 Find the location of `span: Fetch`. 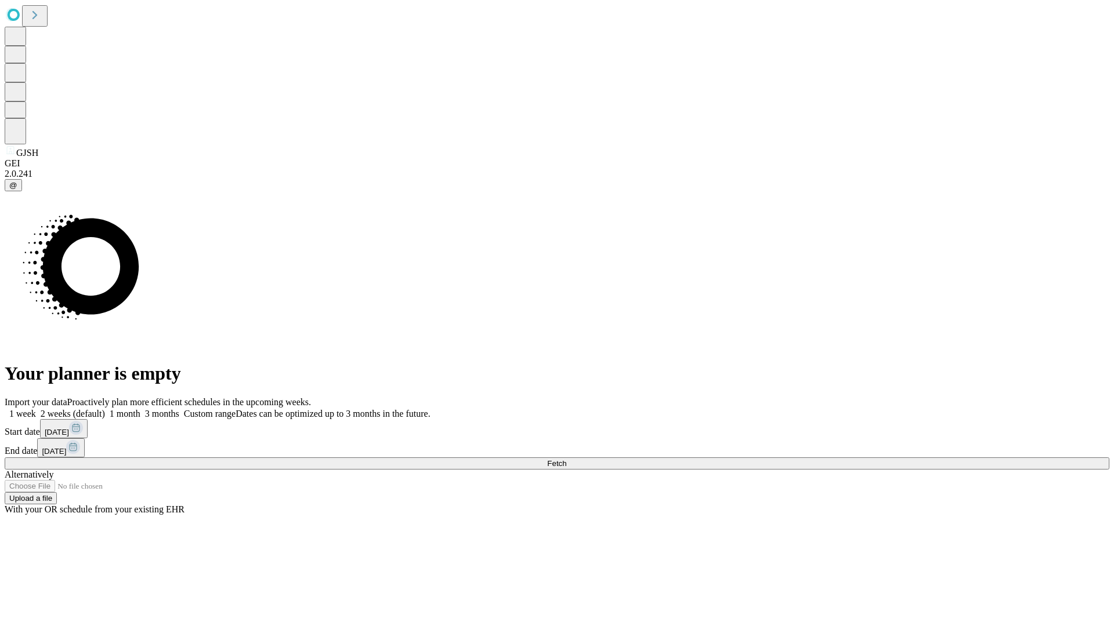

span: Fetch is located at coordinates (556, 463).